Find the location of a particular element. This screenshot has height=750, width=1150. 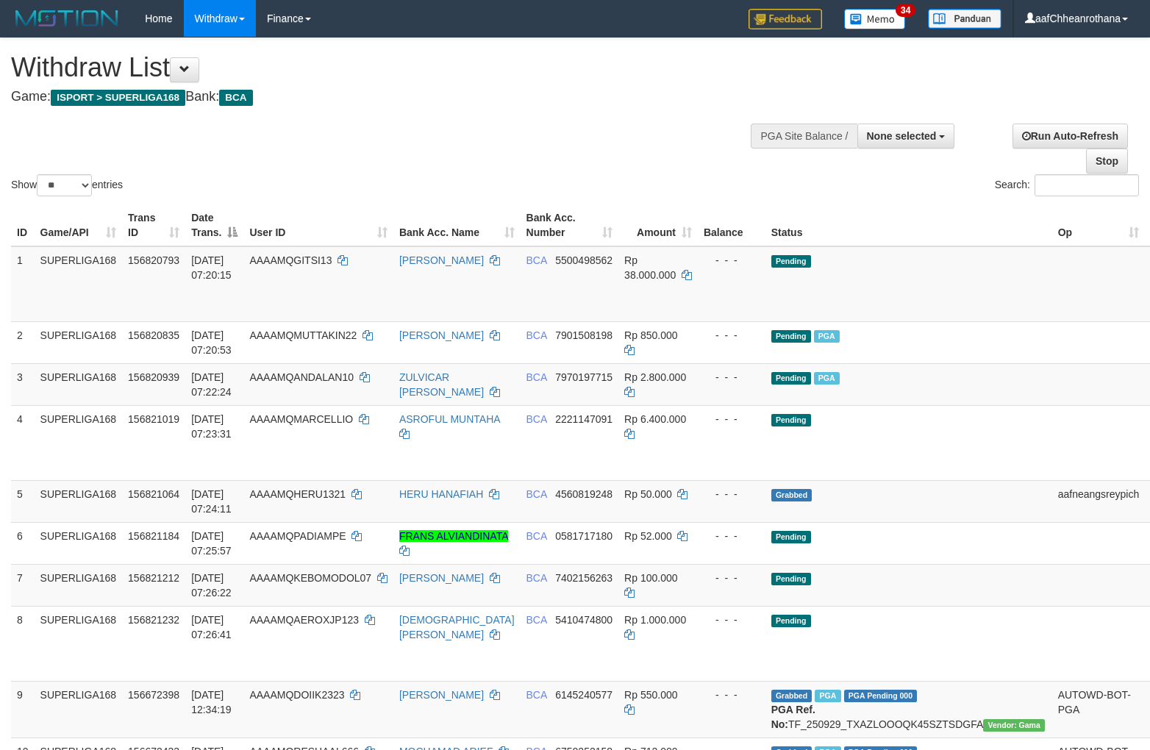

a: Run Auto-Refresh is located at coordinates (1070, 136).